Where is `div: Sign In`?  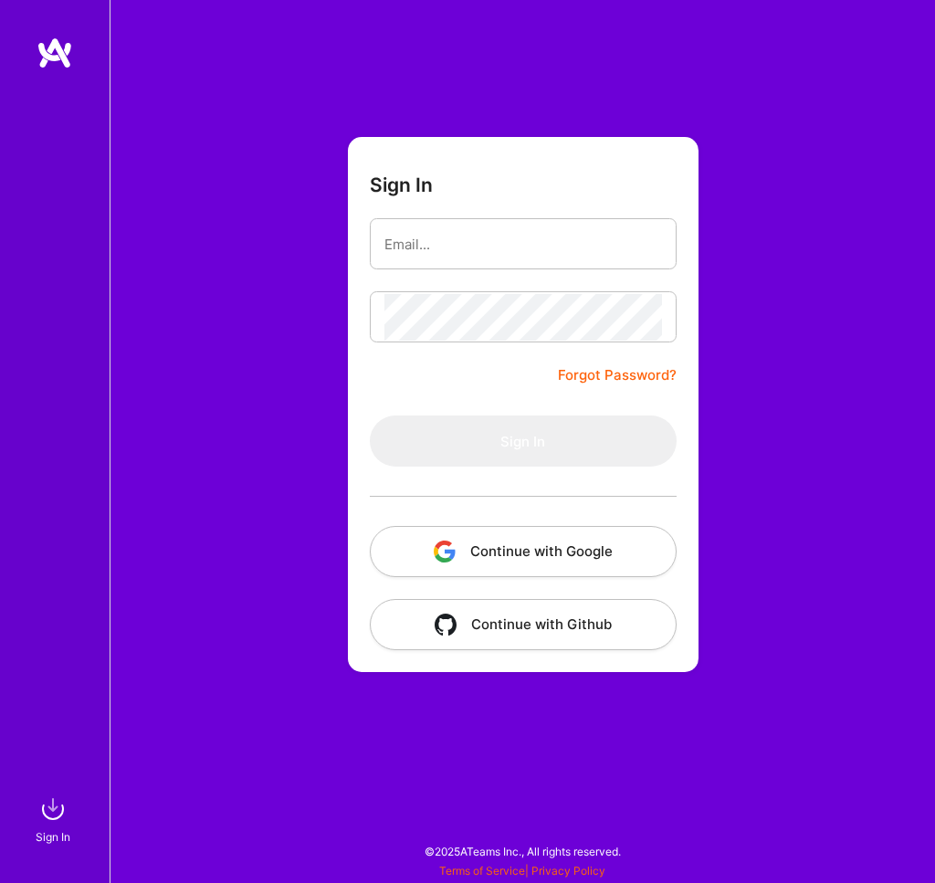
div: Sign In is located at coordinates (53, 837).